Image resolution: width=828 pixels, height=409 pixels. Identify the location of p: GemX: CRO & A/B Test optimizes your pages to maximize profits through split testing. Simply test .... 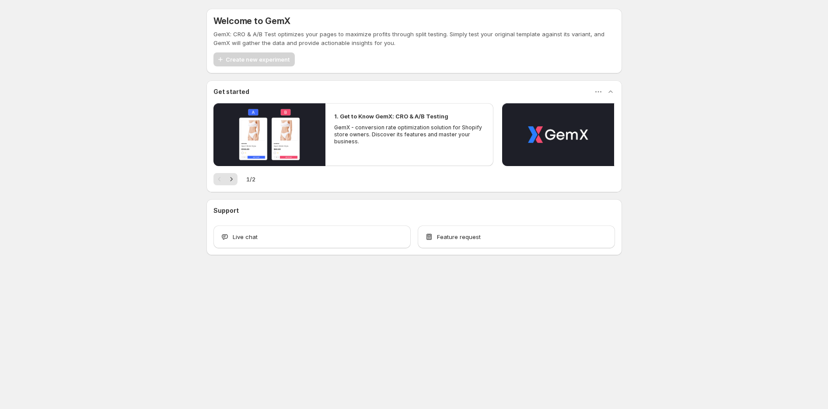
(414, 38).